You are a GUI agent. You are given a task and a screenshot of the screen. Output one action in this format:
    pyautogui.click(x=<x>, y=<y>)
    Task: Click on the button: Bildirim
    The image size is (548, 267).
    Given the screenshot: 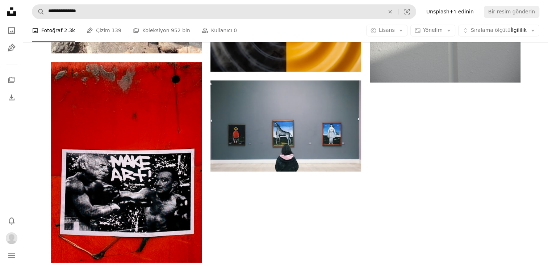 What is the action you would take?
    pyautogui.click(x=12, y=221)
    